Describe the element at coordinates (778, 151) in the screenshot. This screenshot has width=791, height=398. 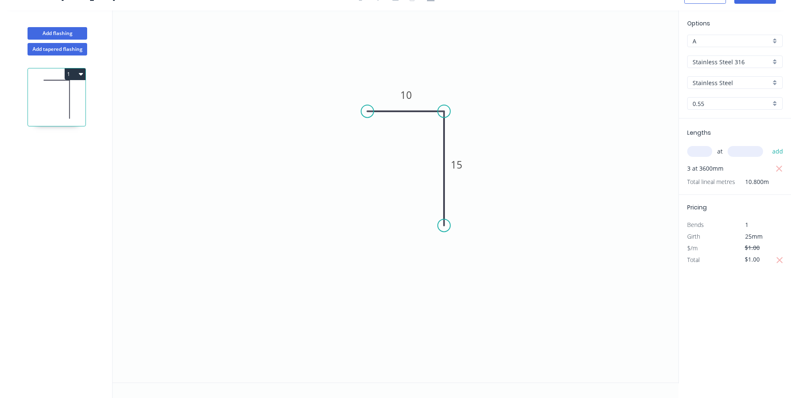
I see `button: add` at that location.